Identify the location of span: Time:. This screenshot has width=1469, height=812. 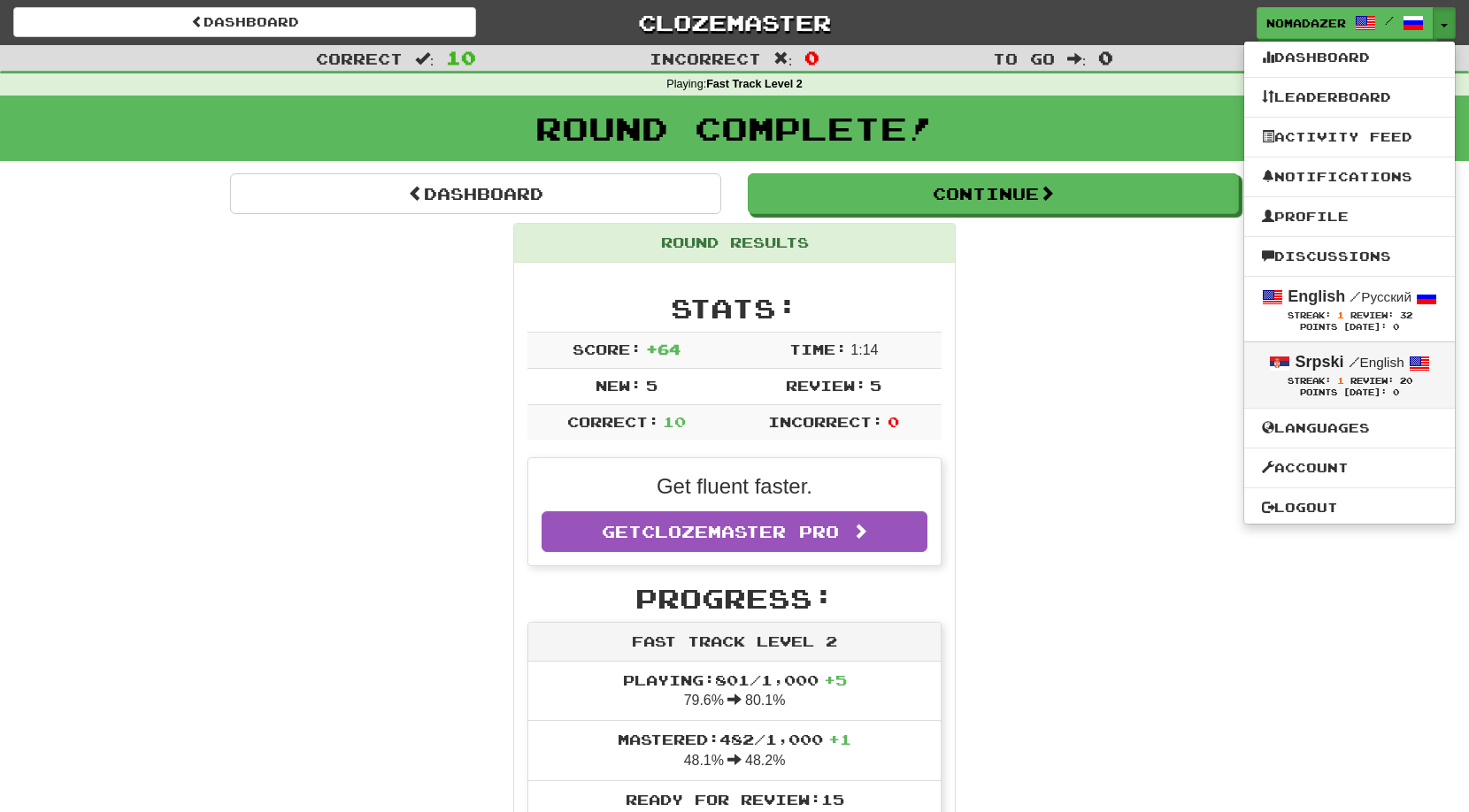
(817, 349).